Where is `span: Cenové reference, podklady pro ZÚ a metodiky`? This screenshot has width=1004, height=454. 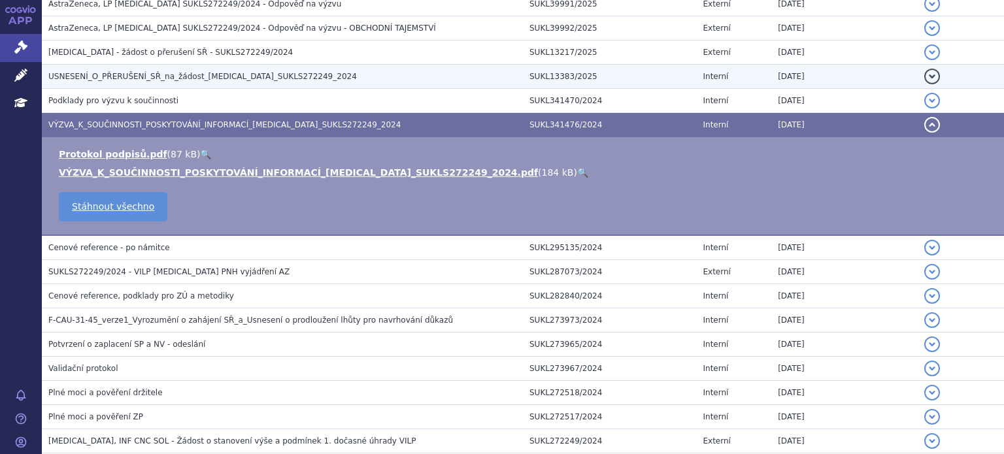
span: Cenové reference, podklady pro ZÚ a metodiky is located at coordinates (141, 296).